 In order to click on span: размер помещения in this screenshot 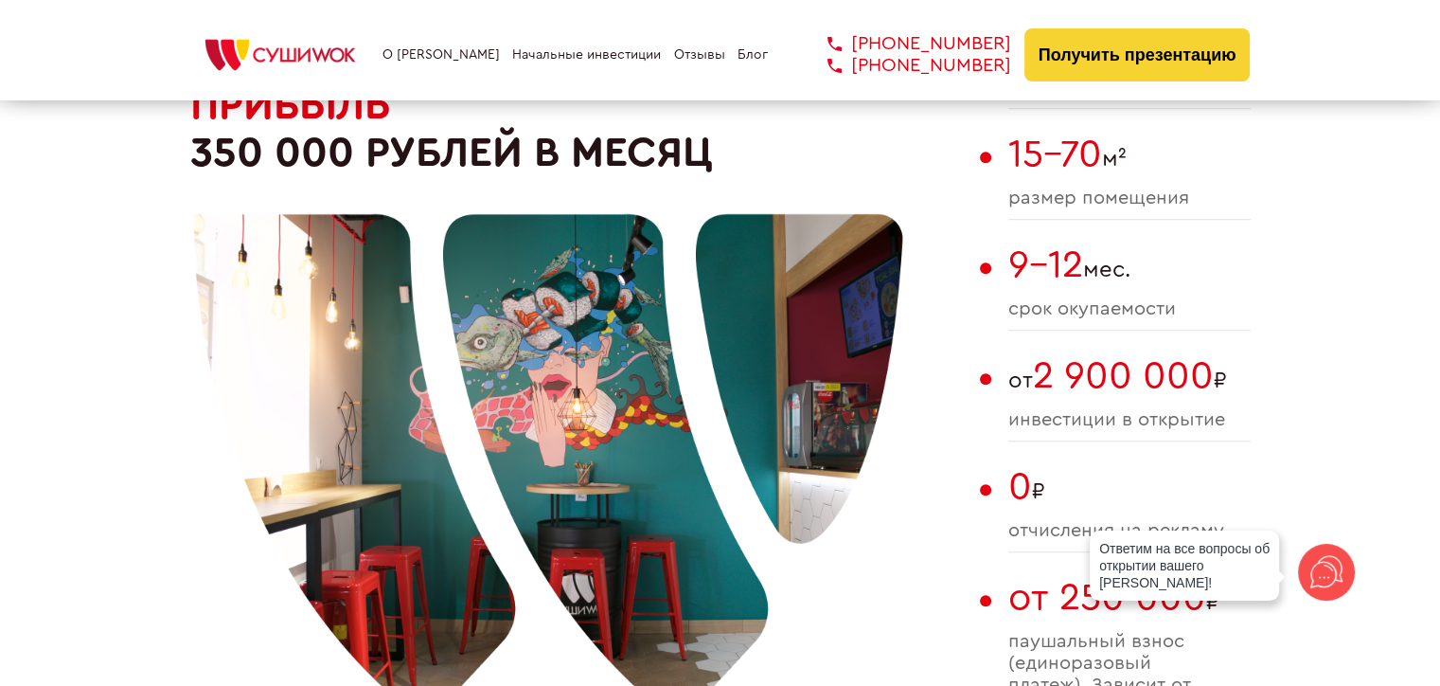, I will do `click(1130, 198)`.